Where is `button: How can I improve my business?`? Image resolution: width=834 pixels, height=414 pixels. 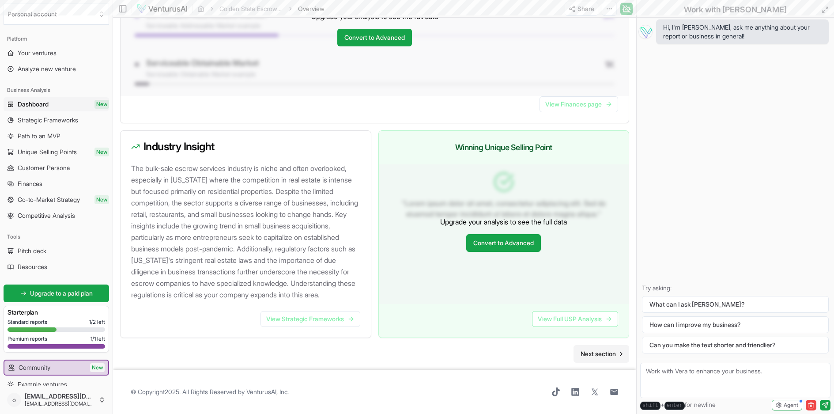
button: How can I improve my business? is located at coordinates (736, 325).